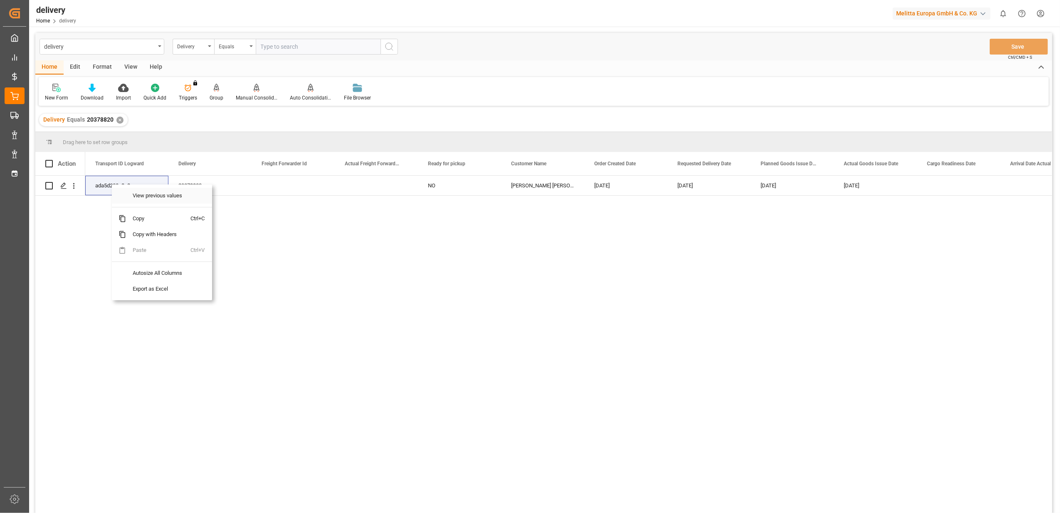 The width and height of the screenshot is (1060, 513). I want to click on span: Export as Excel, so click(158, 289).